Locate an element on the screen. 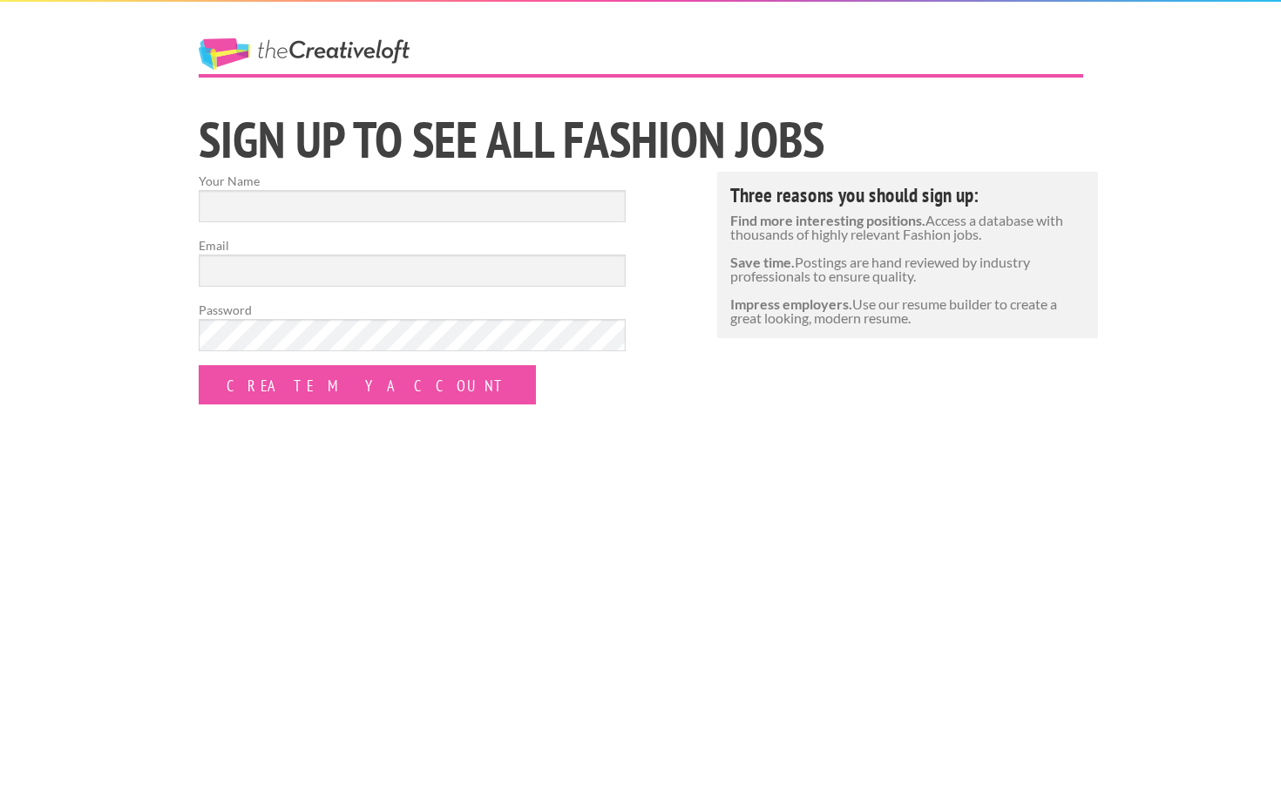 Image resolution: width=1281 pixels, height=801 pixels. label: Your Name is located at coordinates (412, 197).